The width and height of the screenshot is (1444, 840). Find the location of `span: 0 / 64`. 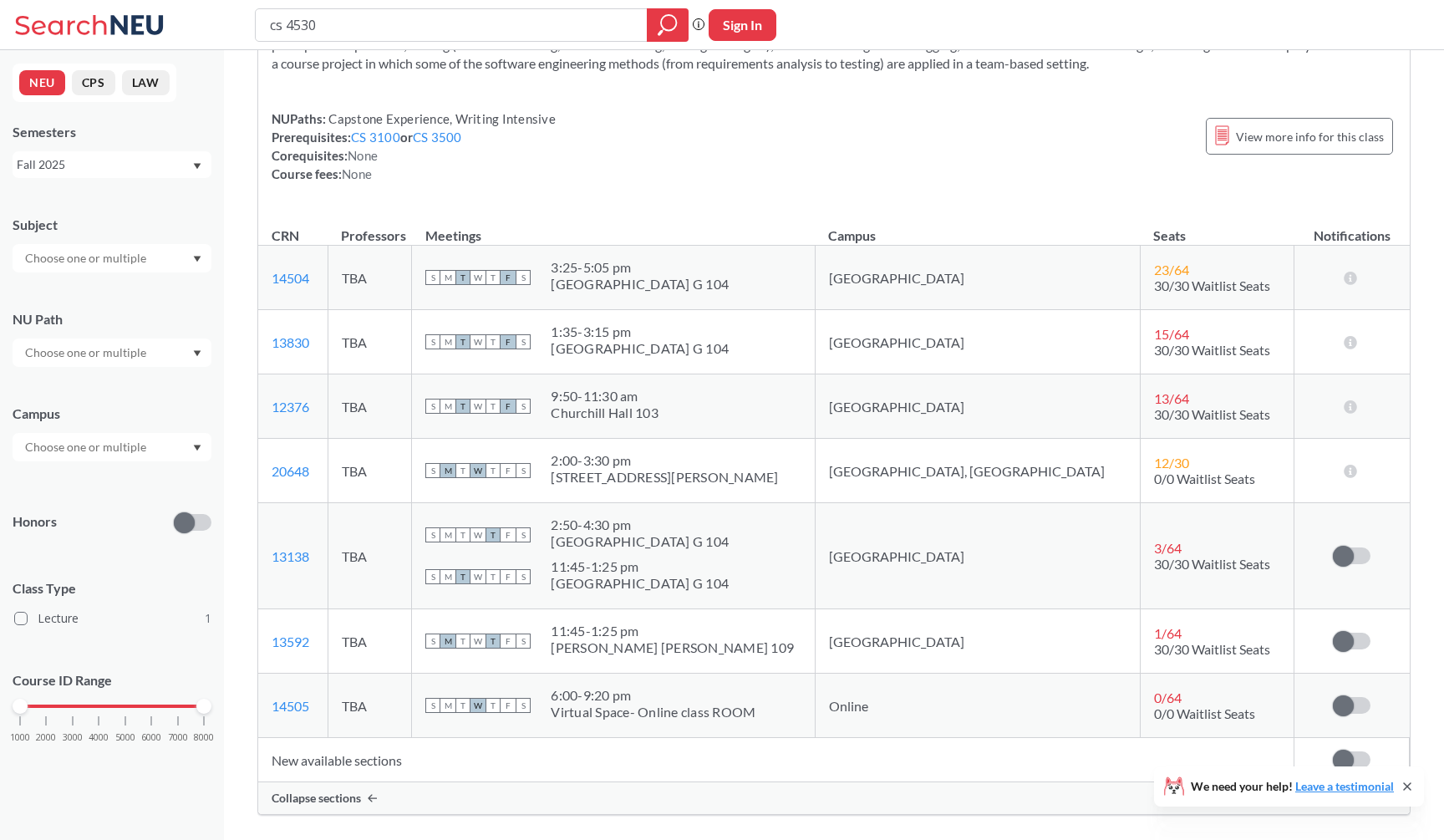

span: 0 / 64 is located at coordinates (1168, 697).